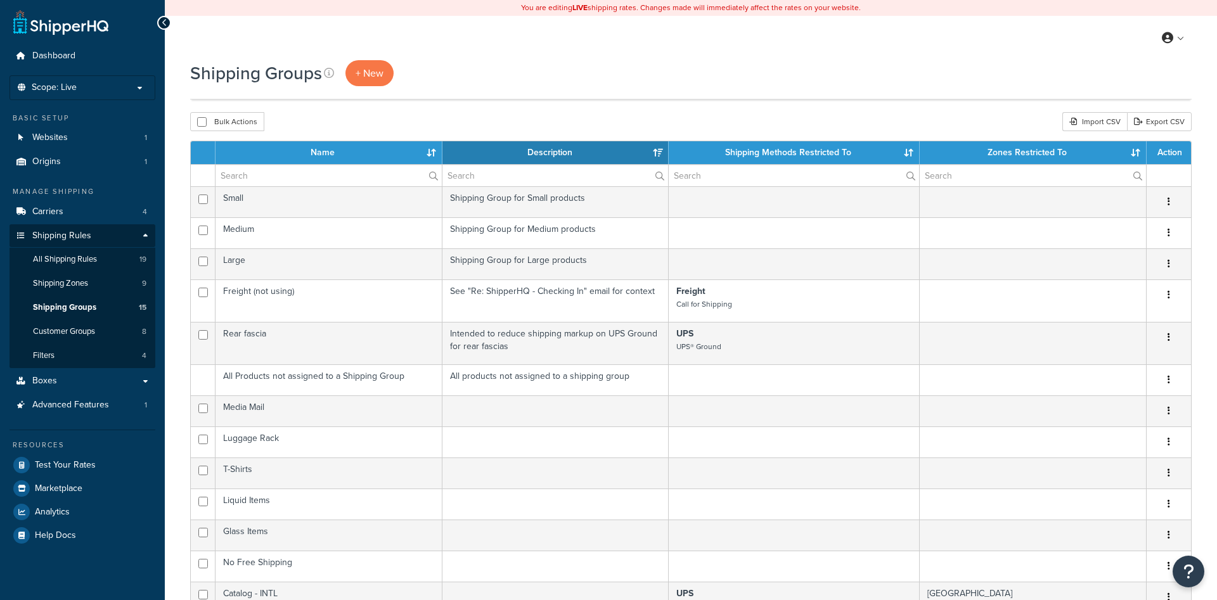 The height and width of the screenshot is (600, 1217). I want to click on span: Help Docs, so click(55, 535).